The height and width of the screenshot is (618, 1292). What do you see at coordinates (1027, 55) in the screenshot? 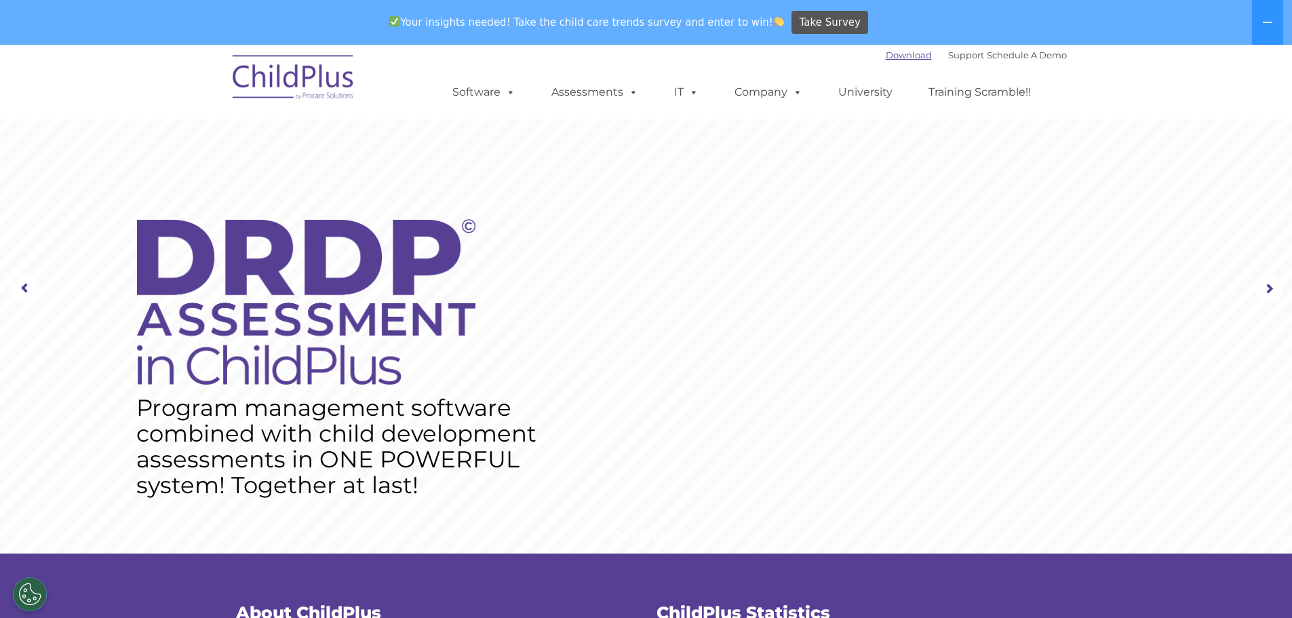
I see `a: Schedule A Demo` at bounding box center [1027, 55].